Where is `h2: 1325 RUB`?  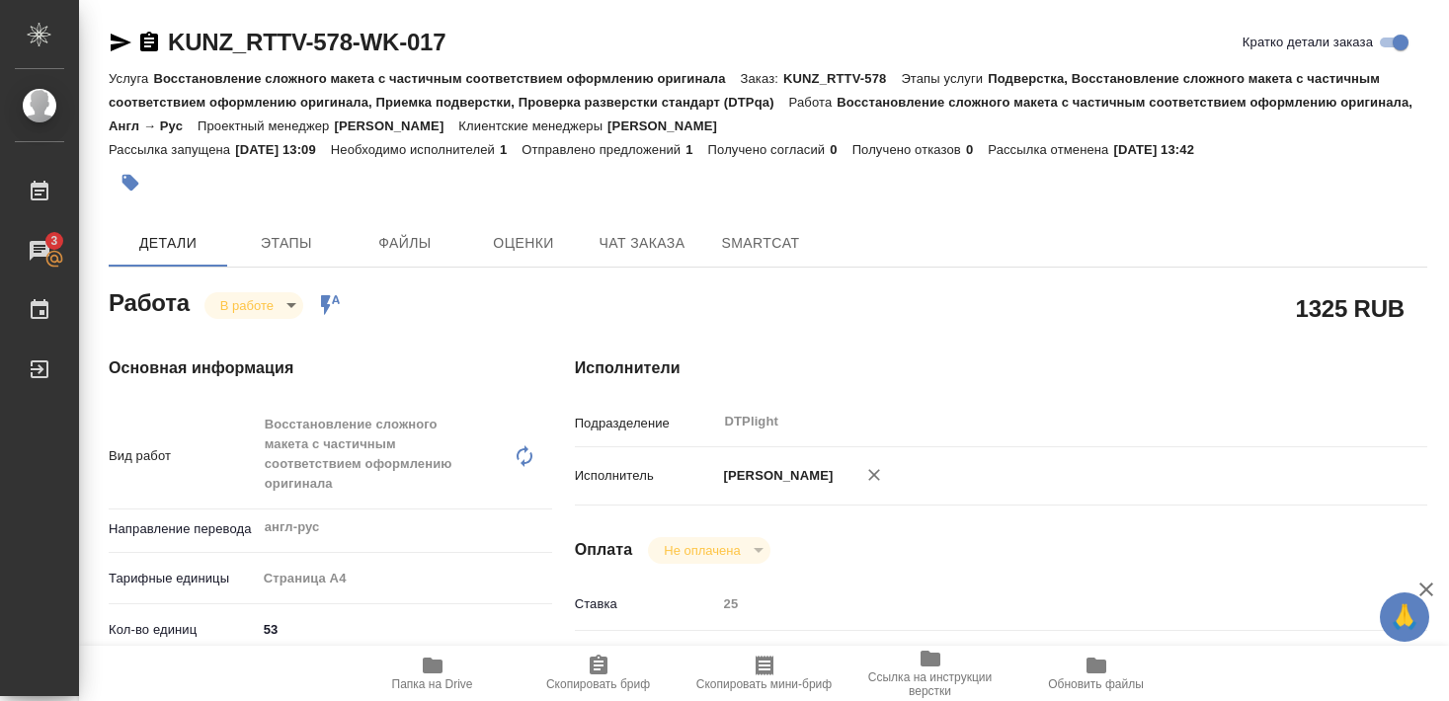 h2: 1325 RUB is located at coordinates (1351, 308).